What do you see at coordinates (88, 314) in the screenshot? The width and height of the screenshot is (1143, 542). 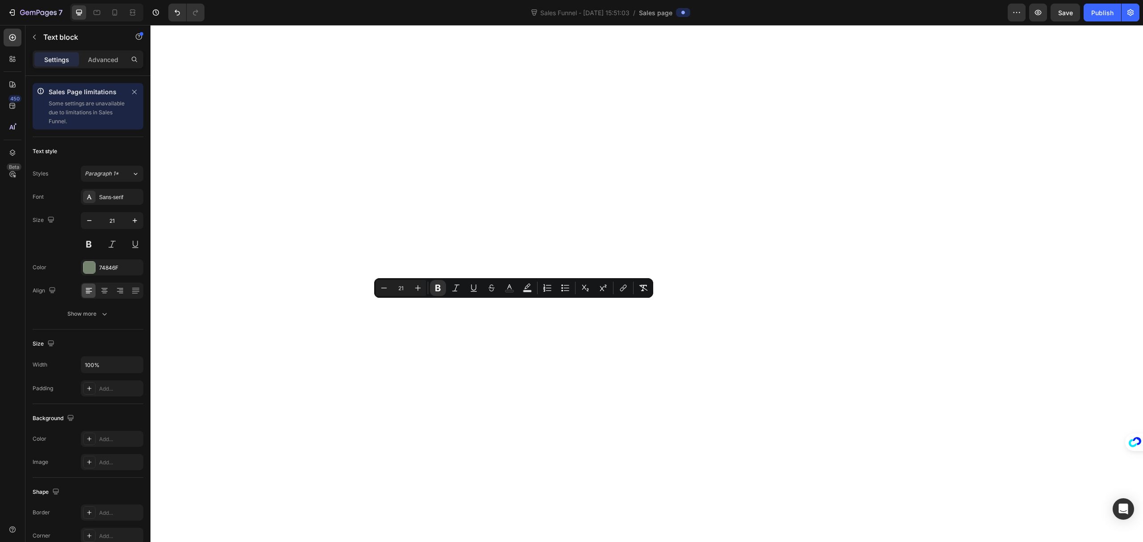 I see `div: Show more` at bounding box center [88, 314].